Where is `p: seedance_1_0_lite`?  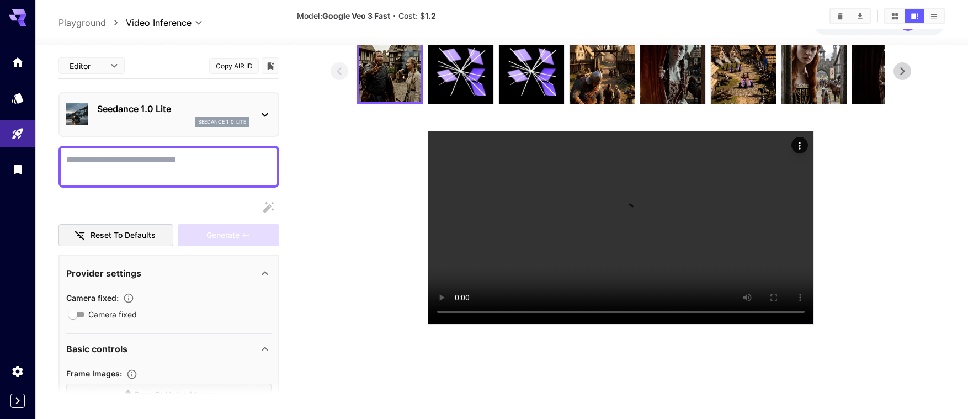
p: seedance_1_0_lite is located at coordinates (222, 122).